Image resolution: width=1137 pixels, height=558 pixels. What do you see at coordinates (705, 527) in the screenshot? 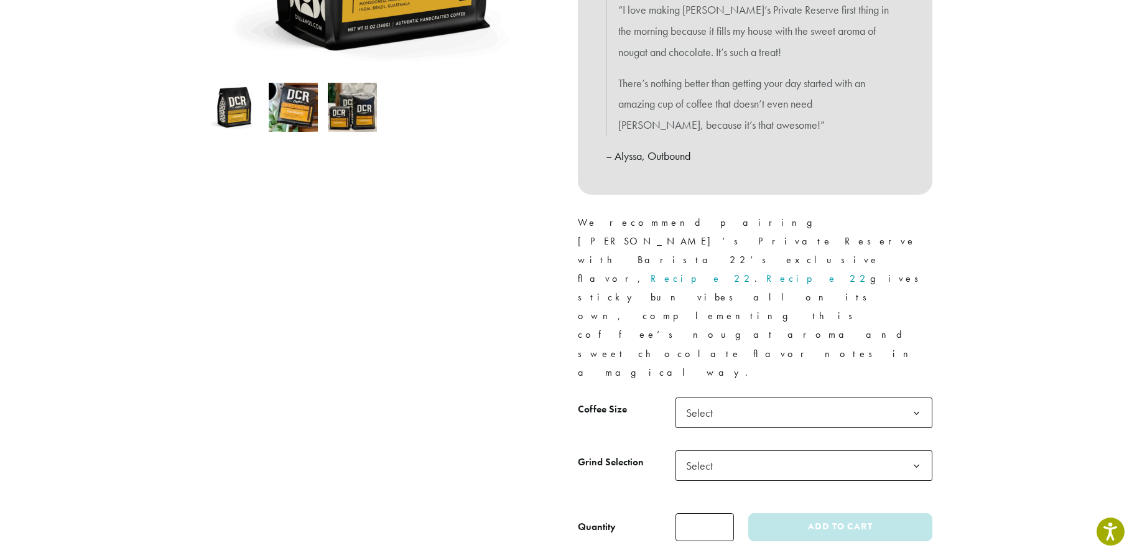
I see `input: Product quantity` at bounding box center [705, 527].